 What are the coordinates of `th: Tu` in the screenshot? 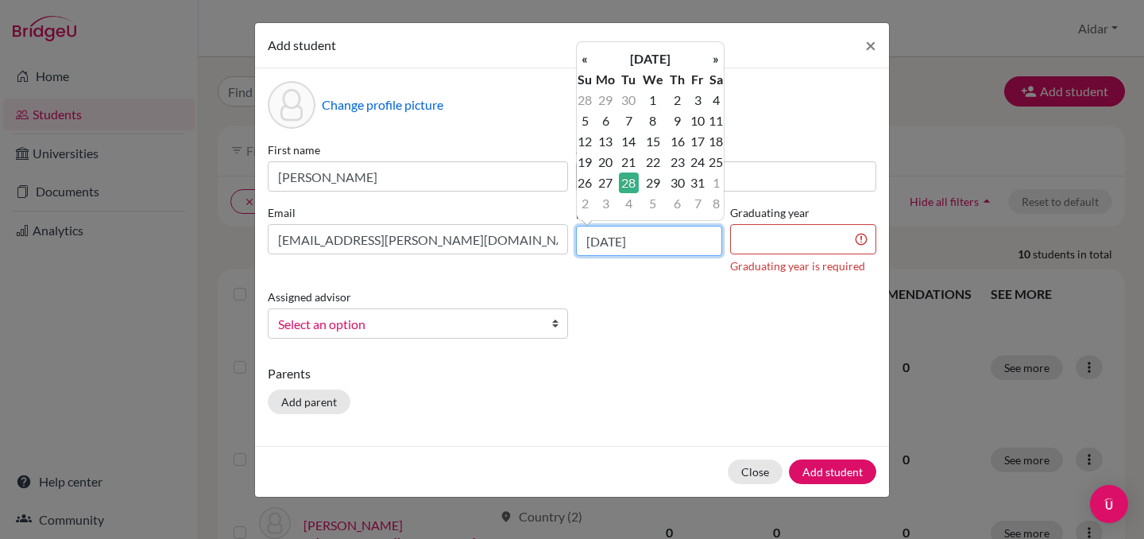 It's located at (628, 79).